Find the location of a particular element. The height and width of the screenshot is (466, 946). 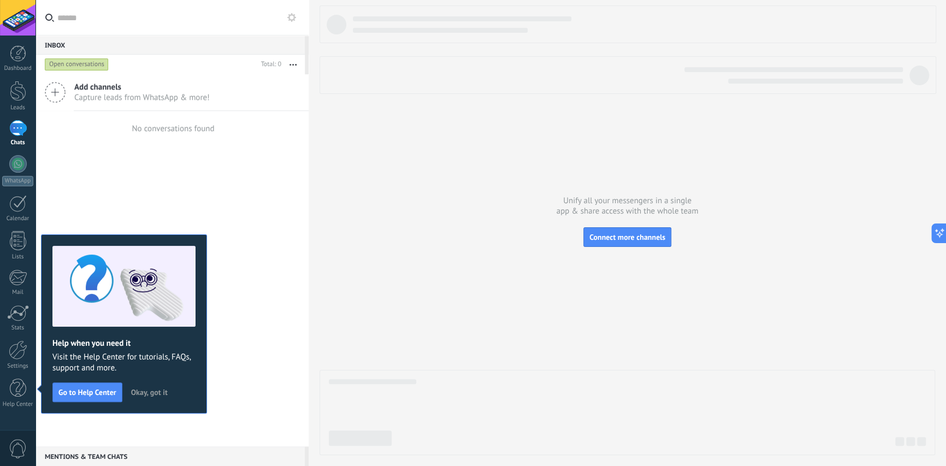

span: Go to Help Center is located at coordinates (87, 392).